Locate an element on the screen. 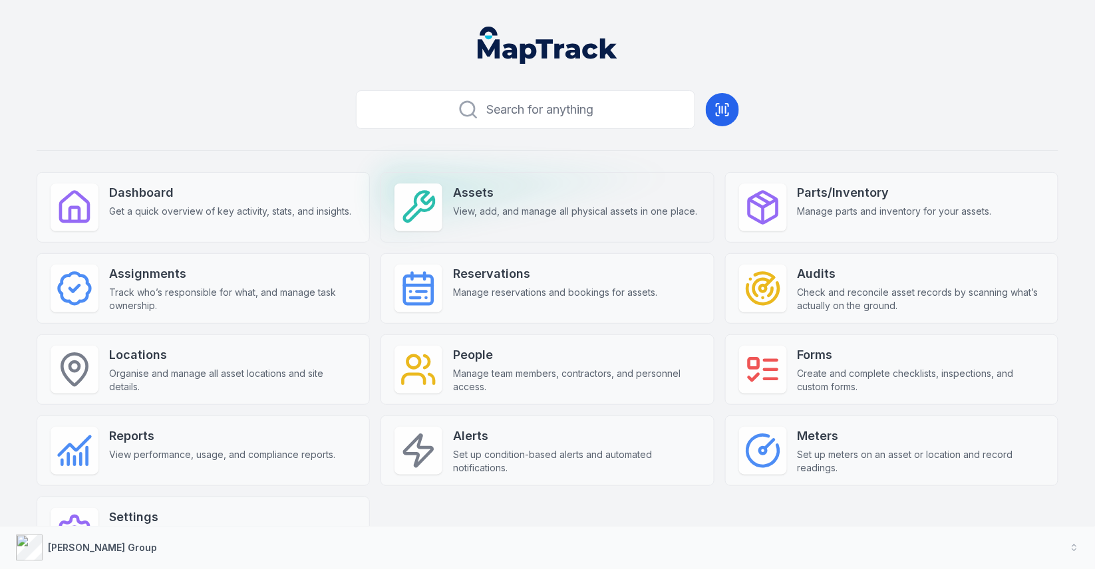 The image size is (1095, 569). a: ReservationsManage reservations and bookings for assets. is located at coordinates (547, 289).